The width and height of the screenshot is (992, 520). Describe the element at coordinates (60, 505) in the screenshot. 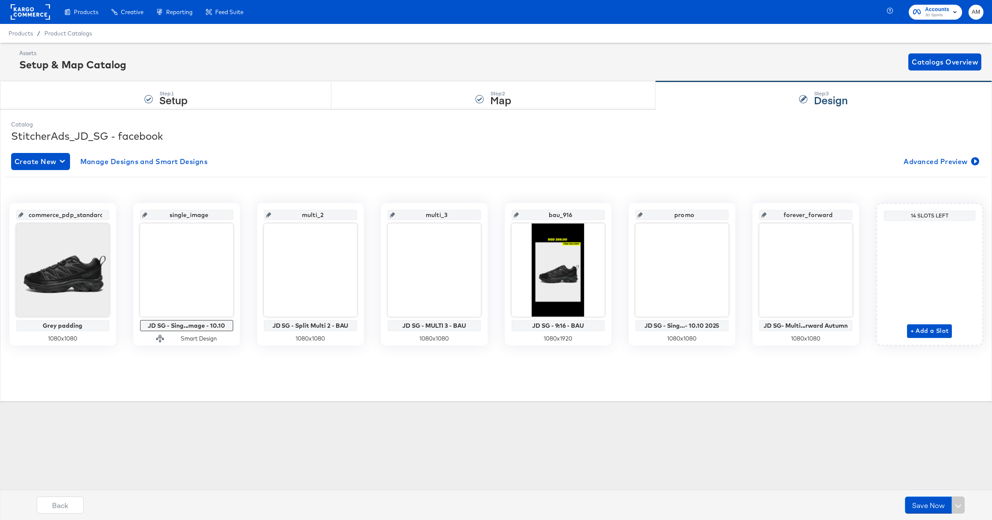

I see `button: Back` at that location.